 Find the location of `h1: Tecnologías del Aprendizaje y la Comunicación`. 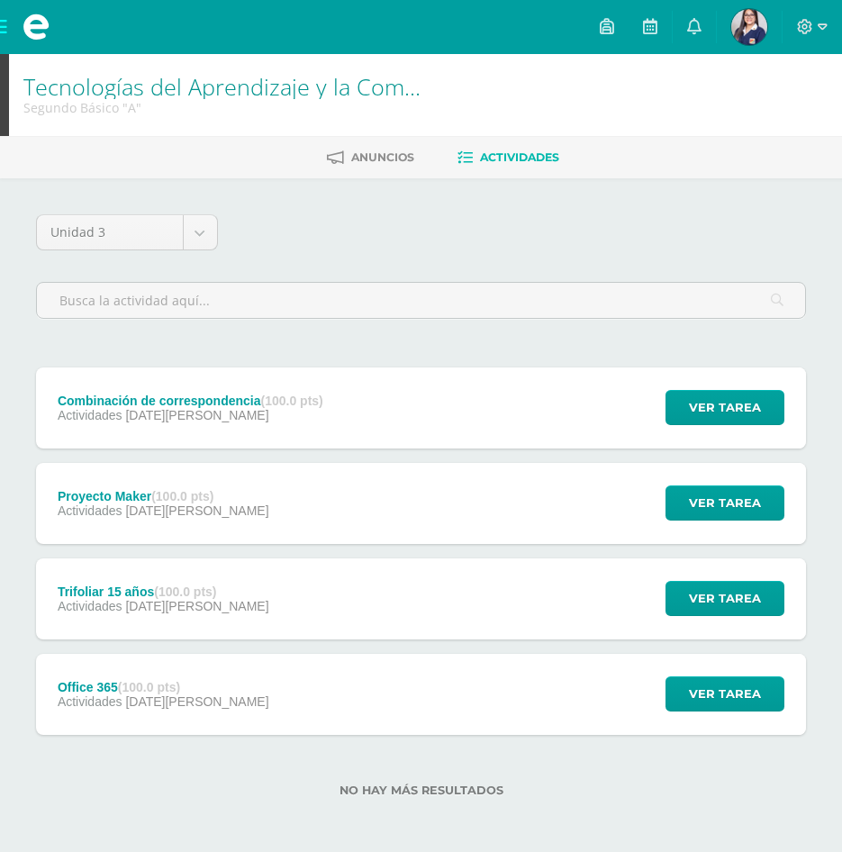

h1: Tecnologías del Aprendizaje y la Comunicación is located at coordinates (226, 86).